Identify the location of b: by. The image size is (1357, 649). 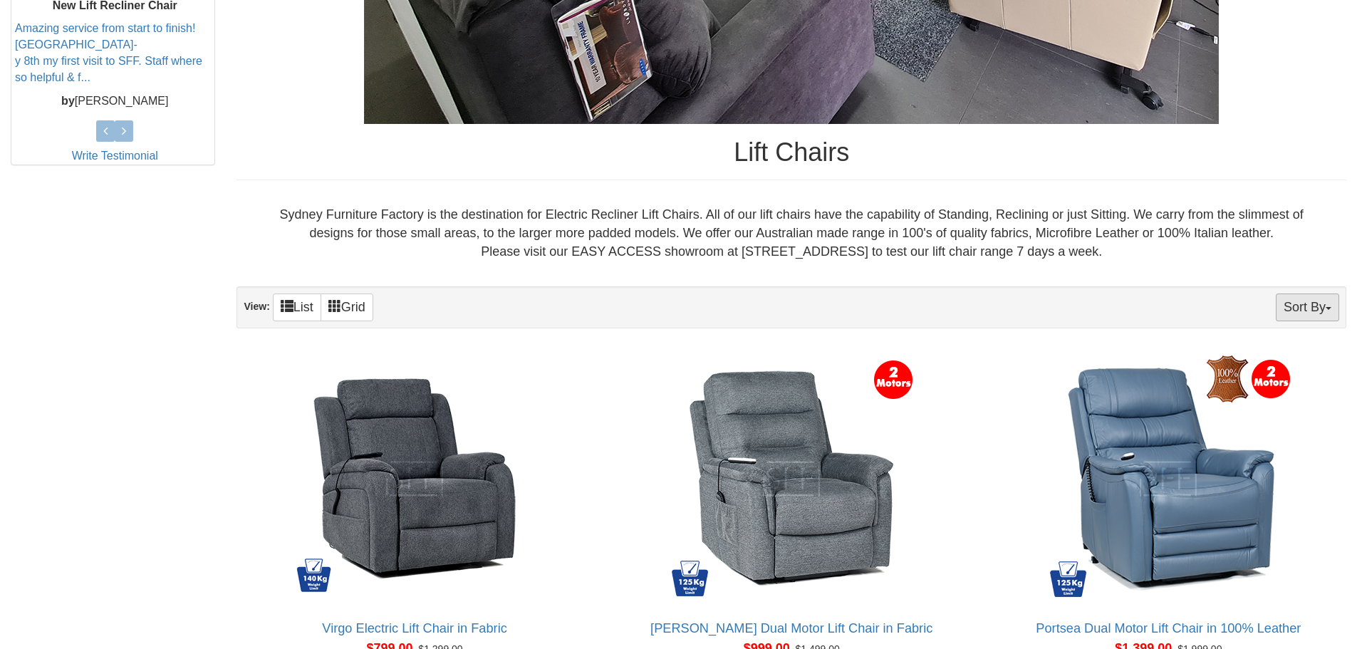
(68, 100).